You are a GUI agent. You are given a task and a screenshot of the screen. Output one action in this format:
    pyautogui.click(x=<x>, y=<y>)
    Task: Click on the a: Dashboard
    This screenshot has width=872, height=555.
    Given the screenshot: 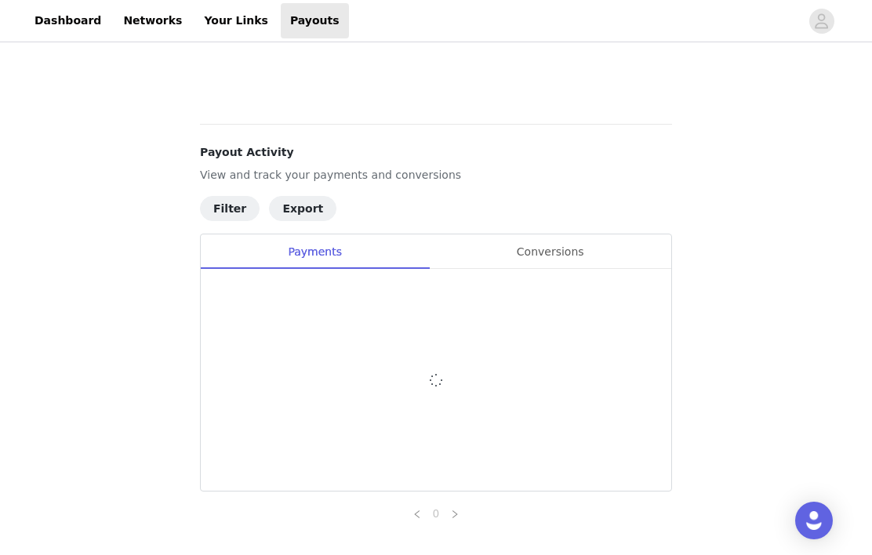 What is the action you would take?
    pyautogui.click(x=67, y=20)
    